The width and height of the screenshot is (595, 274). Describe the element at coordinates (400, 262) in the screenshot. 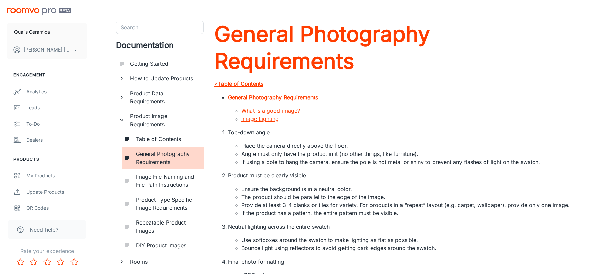

I see `p: Final photo formatting` at that location.